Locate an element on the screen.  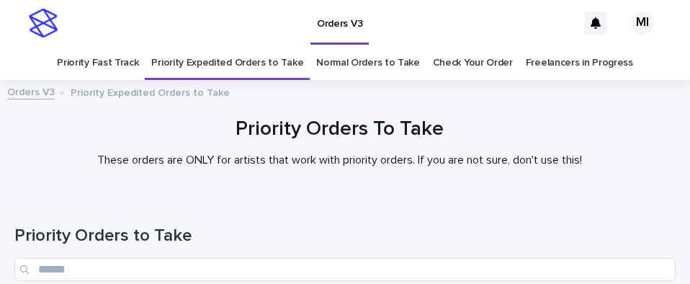
a: Normal Orders to Take is located at coordinates (368, 63).